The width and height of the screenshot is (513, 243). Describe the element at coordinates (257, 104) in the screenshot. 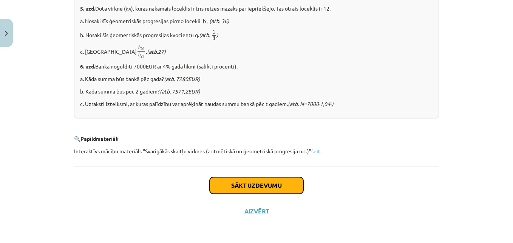

I see `p: c. Uzraksti izteiksmi, ar kuras palīdzību var aprēķināt naudas summu bankā pēc t gadiem.` at that location.